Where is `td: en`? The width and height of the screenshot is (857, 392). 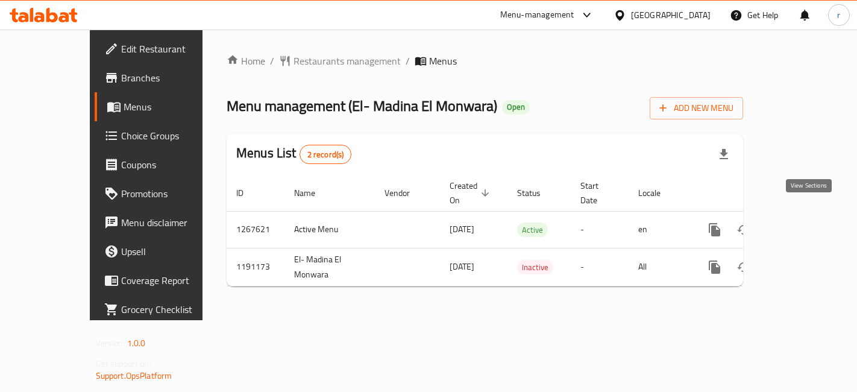 td: en is located at coordinates (659, 229).